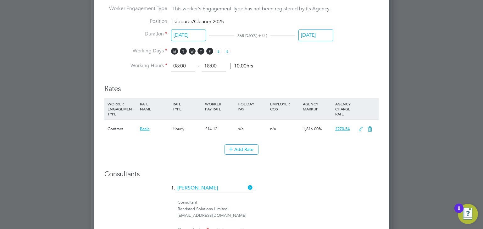 The image size is (483, 229). I want to click on button: Open Resource Center, 8 new notifications, so click(468, 214).